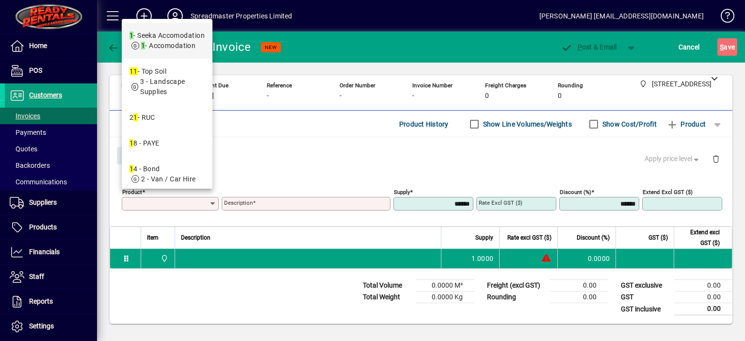  I want to click on button: Close, so click(133, 156).